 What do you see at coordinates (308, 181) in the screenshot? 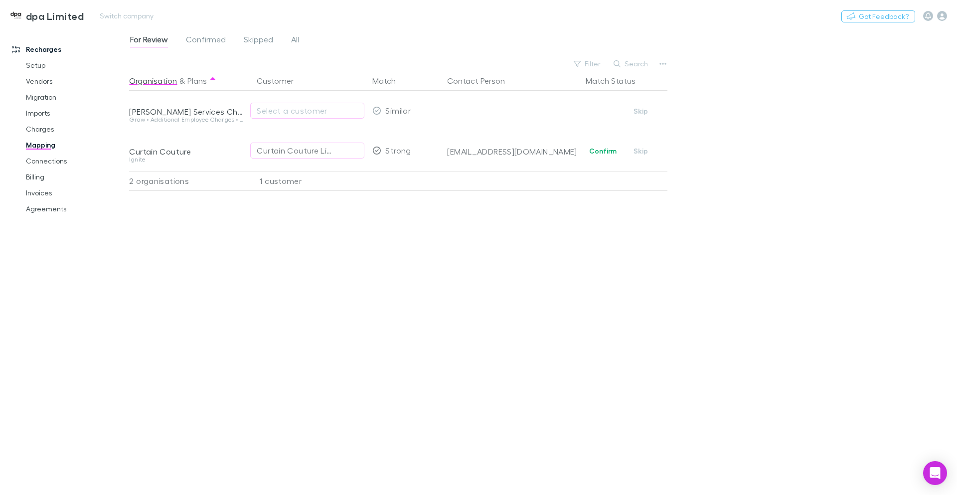
I see `div: 1 customer` at bounding box center [308, 181].